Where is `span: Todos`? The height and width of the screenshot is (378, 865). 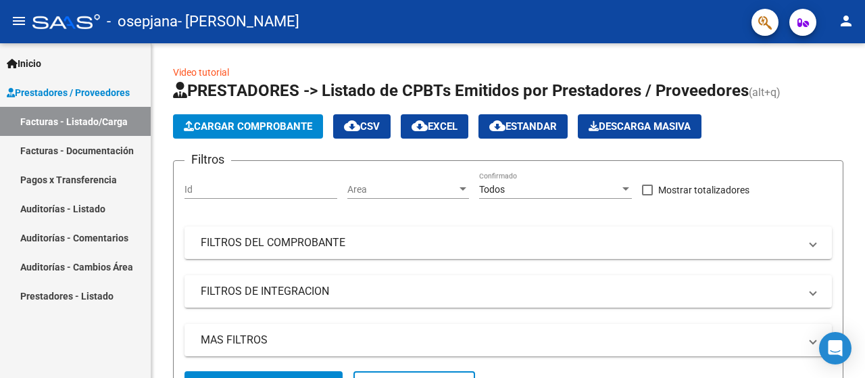 span: Todos is located at coordinates (492, 189).